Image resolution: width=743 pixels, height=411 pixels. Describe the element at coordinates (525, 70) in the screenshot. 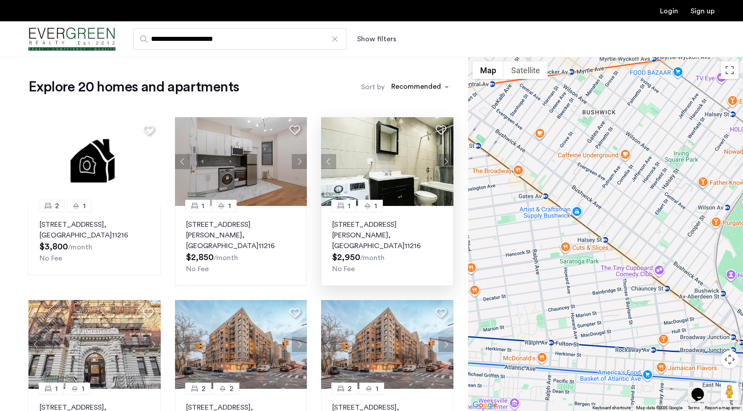

I see `button: Show satellite imagery` at that location.